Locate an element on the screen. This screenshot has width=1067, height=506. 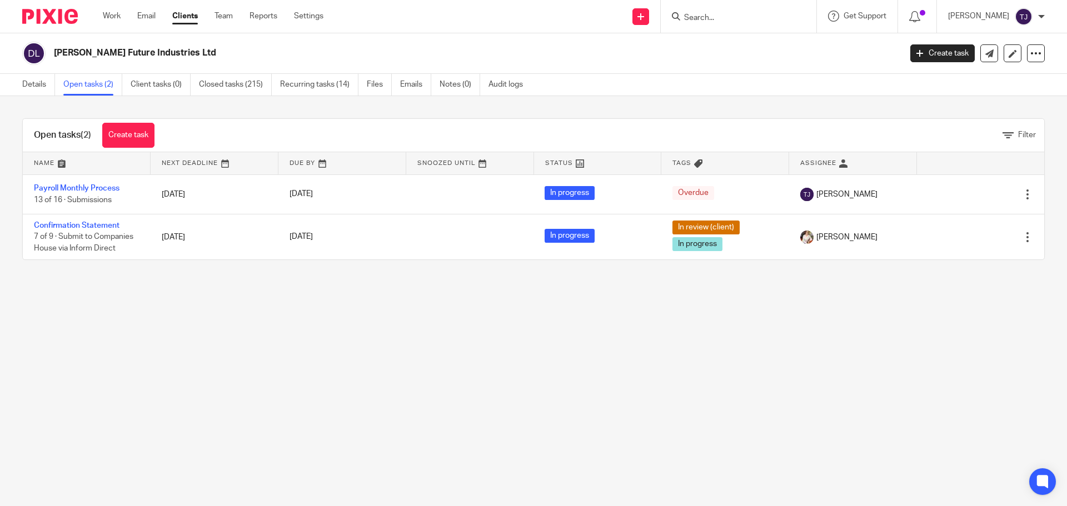
span: Tags is located at coordinates (682, 163).